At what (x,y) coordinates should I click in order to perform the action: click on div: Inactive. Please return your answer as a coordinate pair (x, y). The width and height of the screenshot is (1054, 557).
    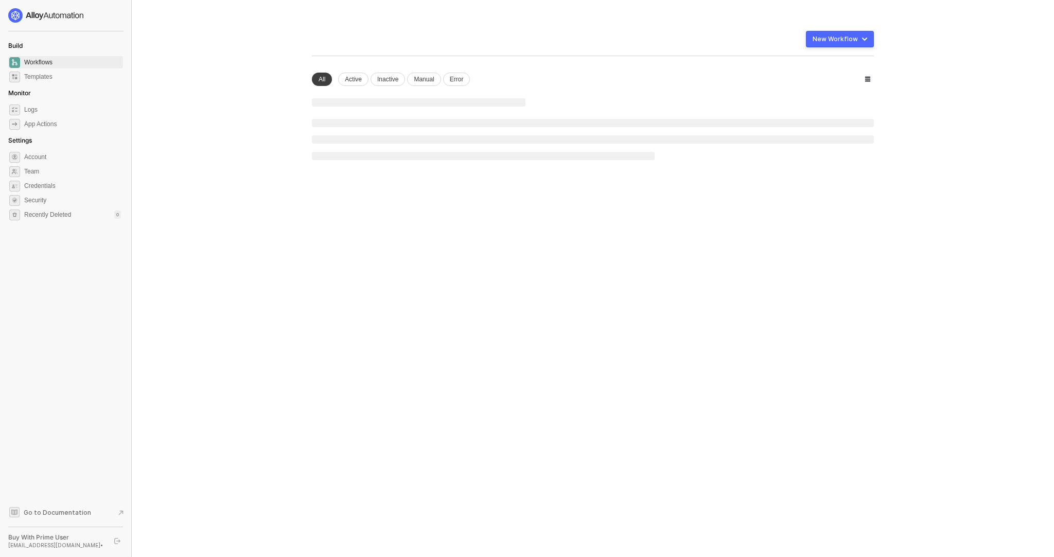
    Looking at the image, I should click on (387, 79).